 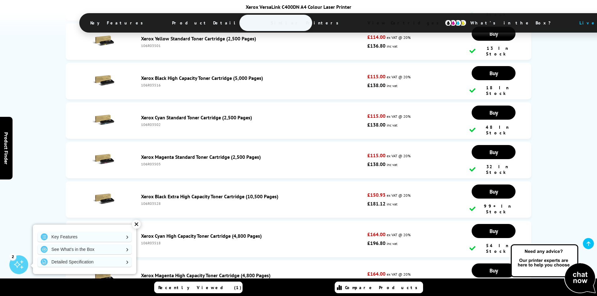 What do you see at coordinates (306, 23) in the screenshot?
I see `span: Similar Printers` at bounding box center [306, 23].